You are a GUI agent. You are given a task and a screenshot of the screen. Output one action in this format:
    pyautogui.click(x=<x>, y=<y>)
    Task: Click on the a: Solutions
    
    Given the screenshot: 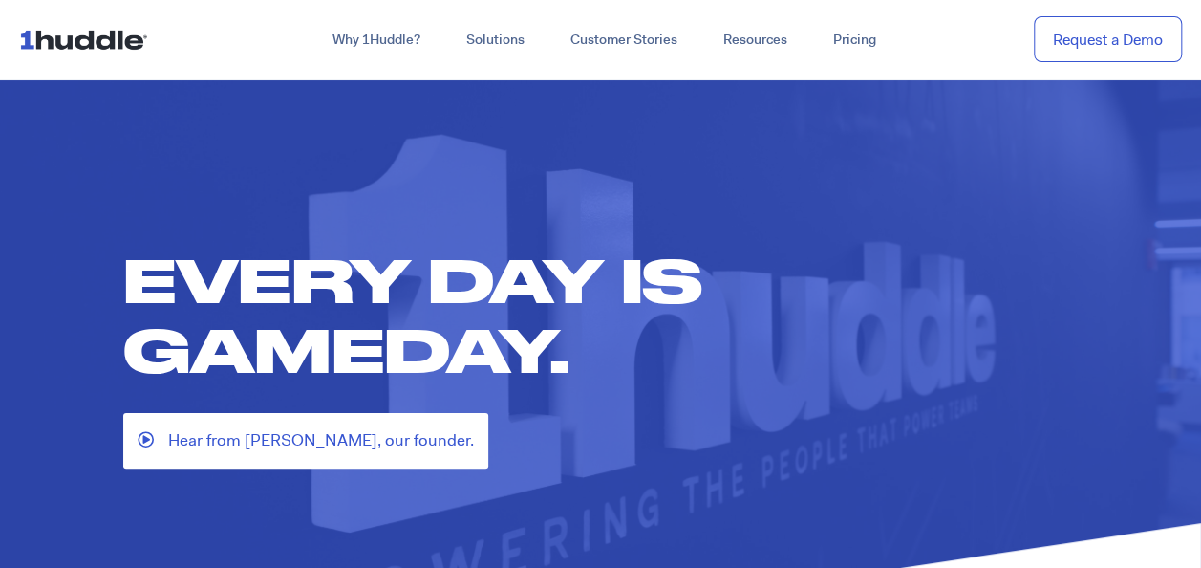 What is the action you would take?
    pyautogui.click(x=495, y=40)
    